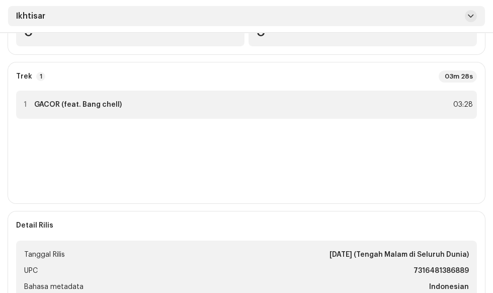 The height and width of the screenshot is (293, 493). Describe the element at coordinates (44, 255) in the screenshot. I see `span: Tanggal Rilis` at that location.